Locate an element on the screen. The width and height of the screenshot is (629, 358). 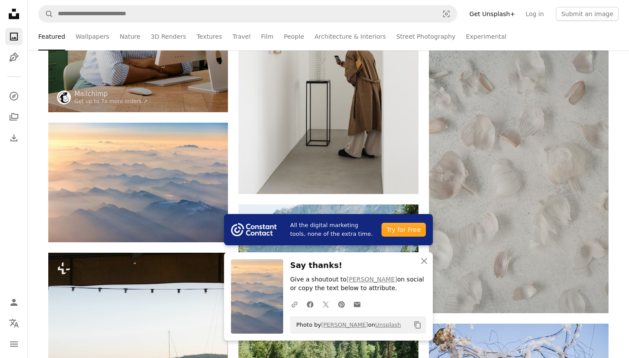
a: Share on Twitter is located at coordinates (326, 304).